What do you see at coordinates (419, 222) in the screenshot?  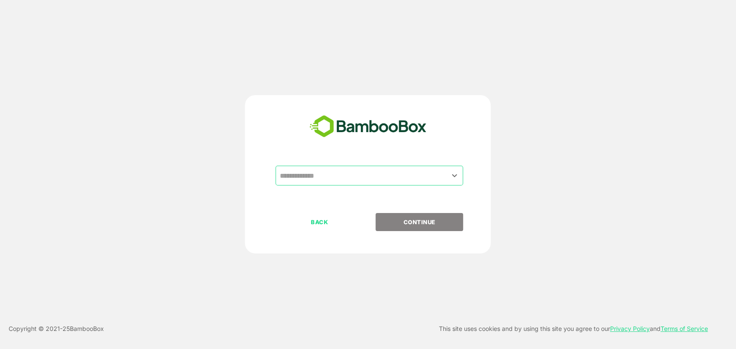 I see `p: CONTINUE` at bounding box center [419, 222].